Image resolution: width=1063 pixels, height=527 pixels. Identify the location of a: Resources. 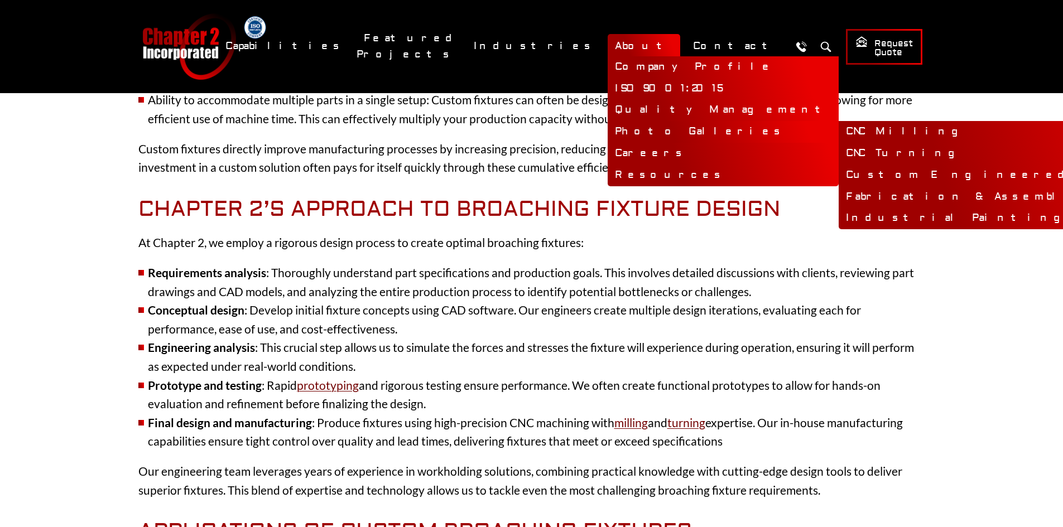
(723, 175).